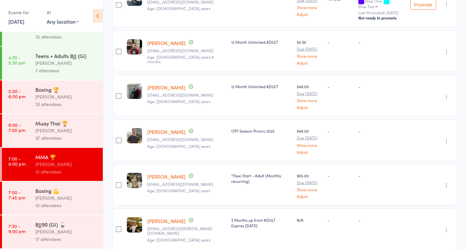 The height and width of the screenshot is (249, 467). What do you see at coordinates (134, 225) in the screenshot?
I see `img: image1750759778.png` at bounding box center [134, 225].